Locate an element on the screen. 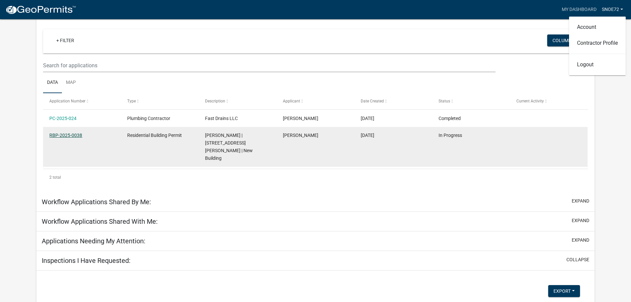  span: Applicant is located at coordinates (291, 101).